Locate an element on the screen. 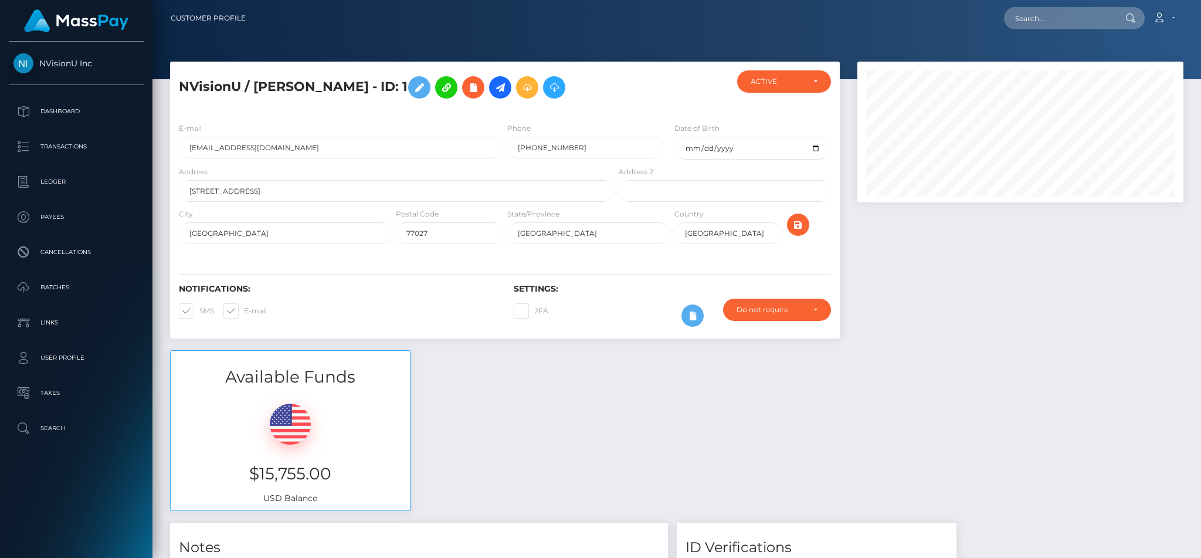  a: Transactions is located at coordinates (76, 147).